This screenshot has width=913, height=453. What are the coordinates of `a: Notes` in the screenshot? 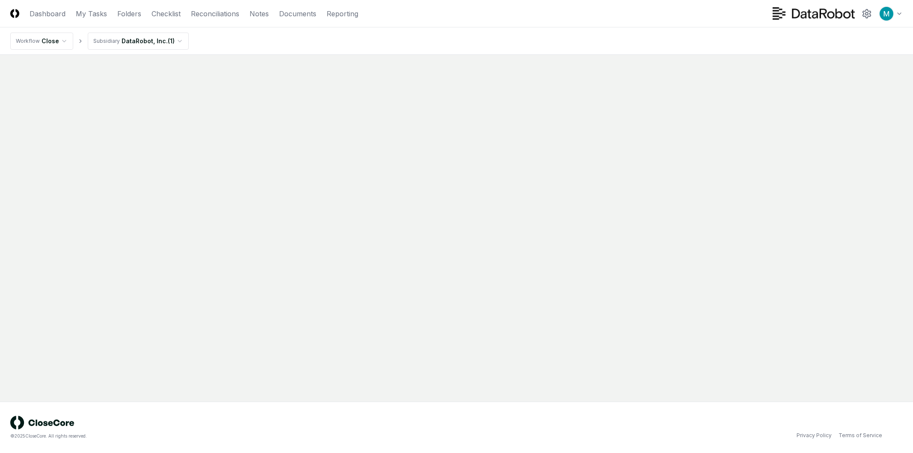 It's located at (259, 14).